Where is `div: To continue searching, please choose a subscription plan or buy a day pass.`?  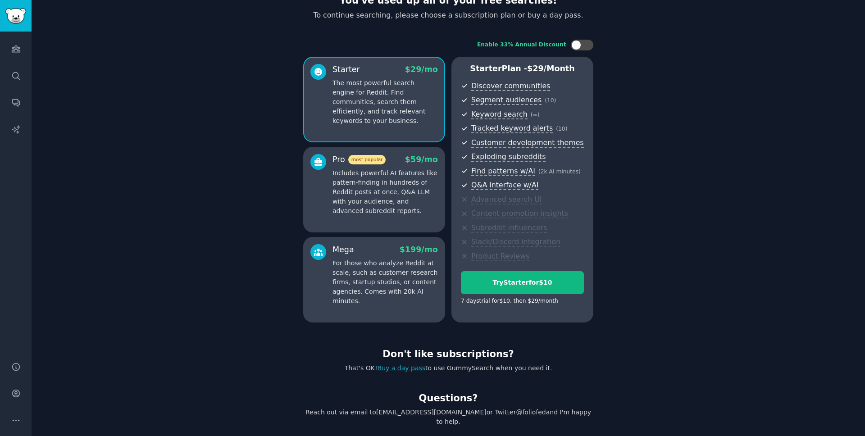 div: To continue searching, please choose a subscription plan or buy a day pass. is located at coordinates (448, 15).